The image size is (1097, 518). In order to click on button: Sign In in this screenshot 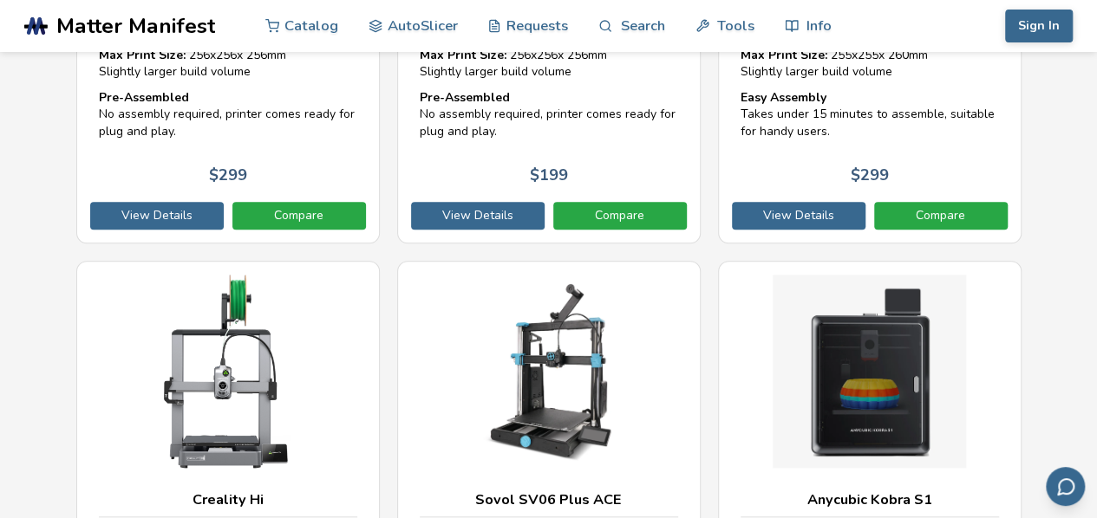, I will do `click(1038, 26)`.